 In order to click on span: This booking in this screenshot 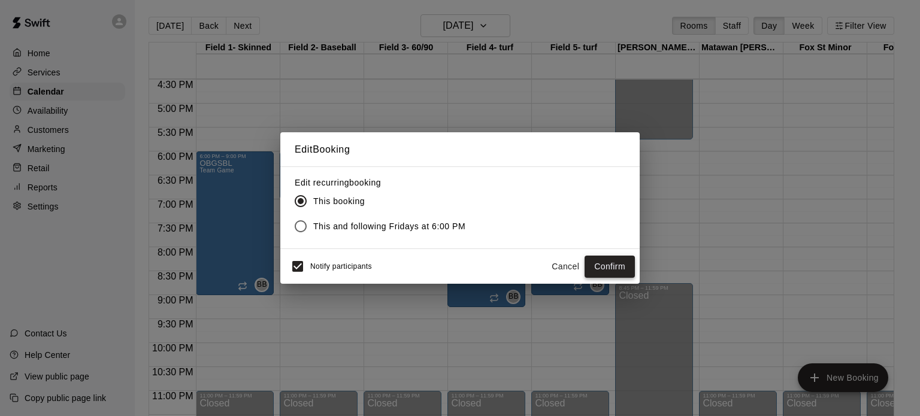, I will do `click(339, 201)`.